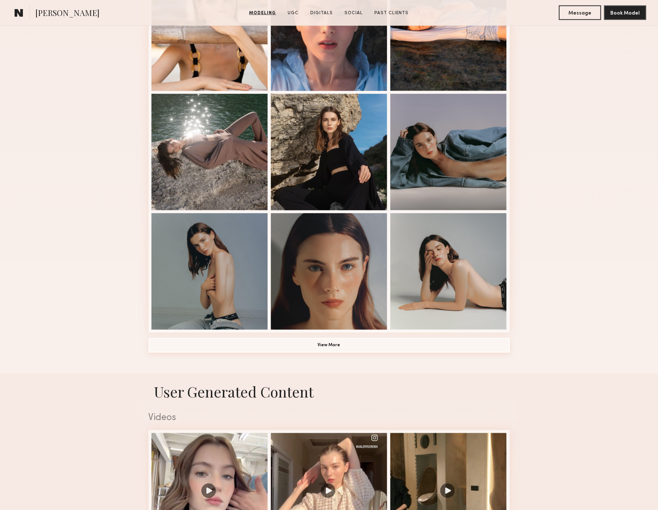 Image resolution: width=658 pixels, height=510 pixels. Describe the element at coordinates (329, 392) in the screenshot. I see `h1: User Generated Content` at that location.